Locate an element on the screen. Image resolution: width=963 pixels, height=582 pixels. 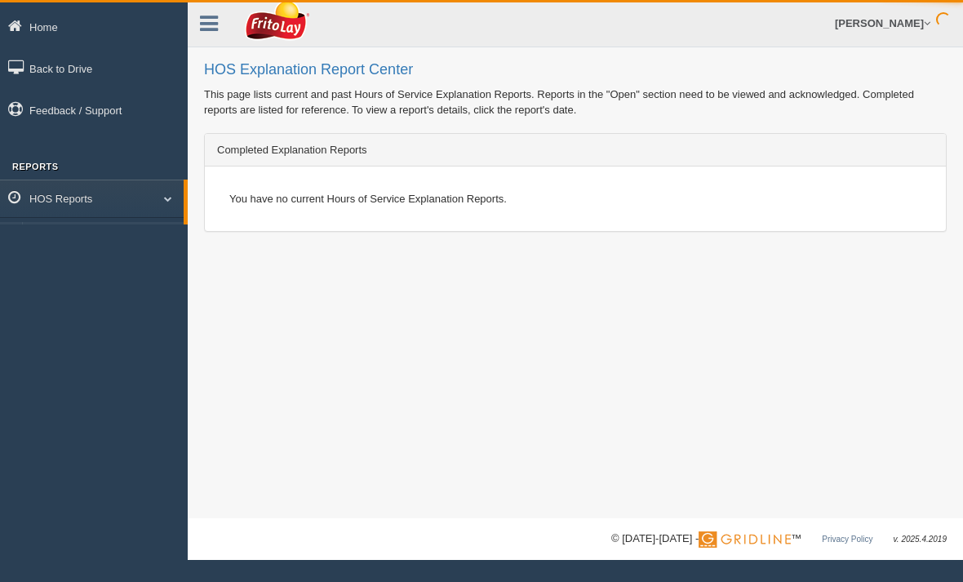
div: Completed Explanation Reports is located at coordinates (575, 150).